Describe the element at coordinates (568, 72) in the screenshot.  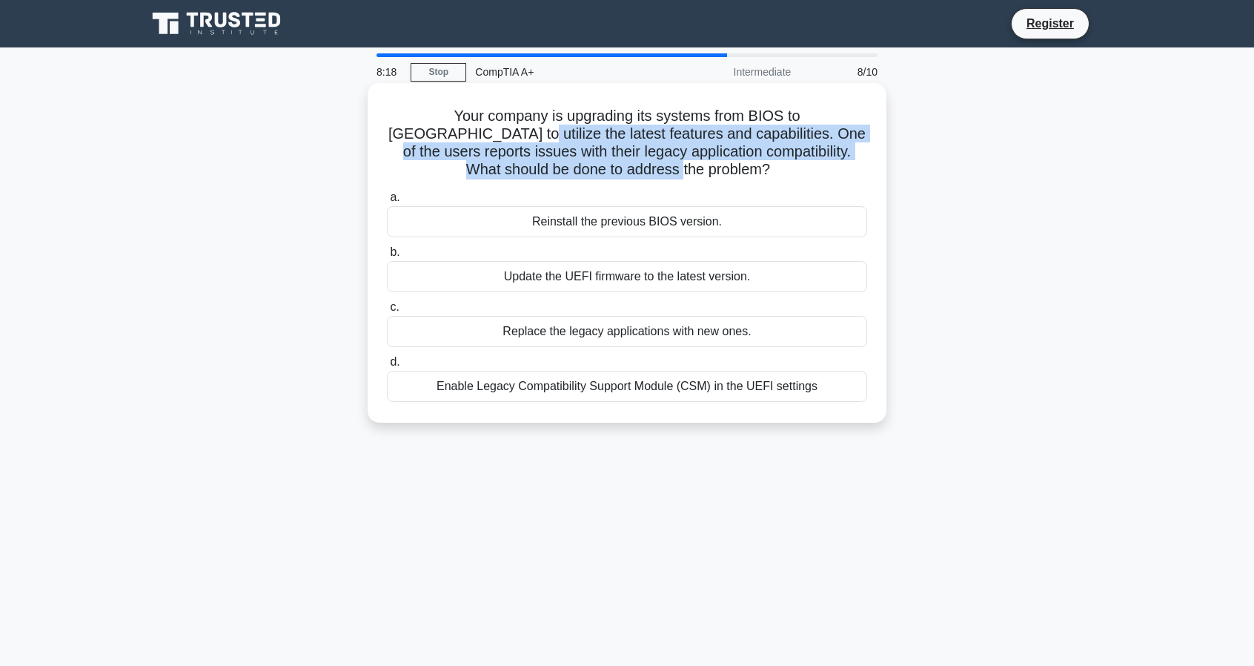
I see `div: CompTIA A+` at that location.